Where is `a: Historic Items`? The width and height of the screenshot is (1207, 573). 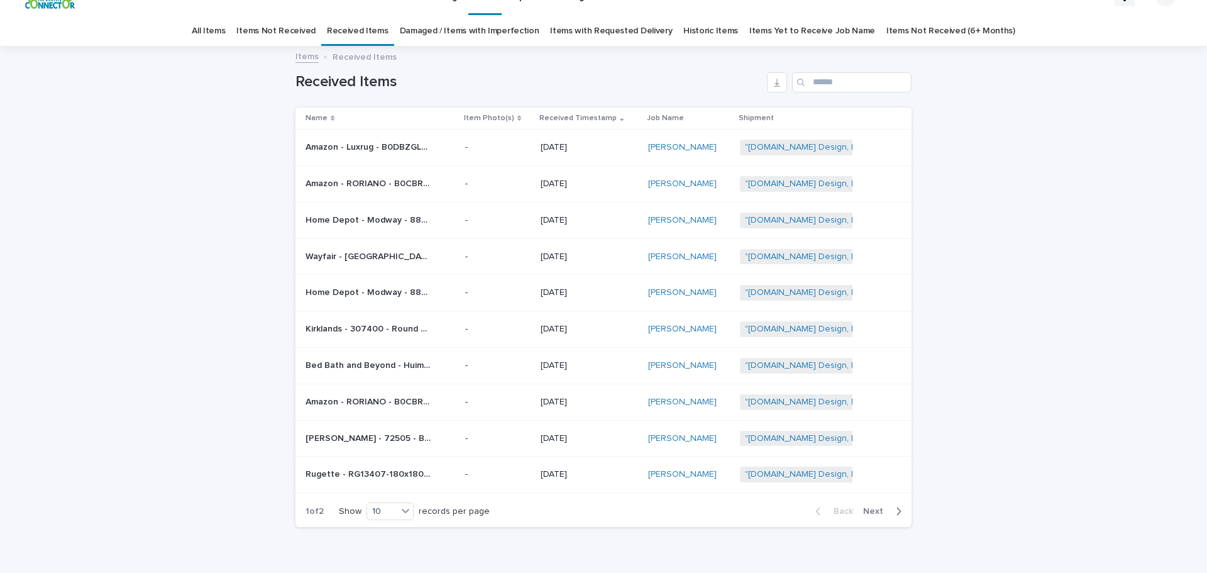 a: Historic Items is located at coordinates (711, 31).